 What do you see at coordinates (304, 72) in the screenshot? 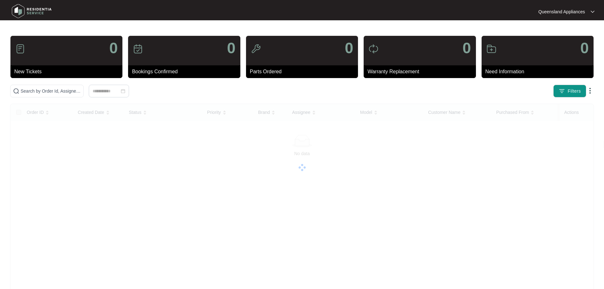
I see `p: Parts Ordered` at bounding box center [304, 72].